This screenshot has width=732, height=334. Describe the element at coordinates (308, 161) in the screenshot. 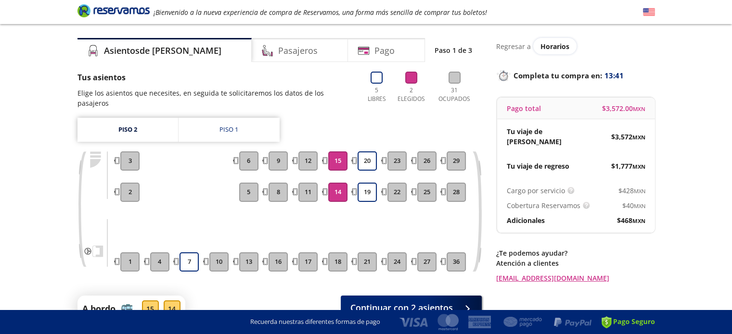

I see `button: 12` at that location.